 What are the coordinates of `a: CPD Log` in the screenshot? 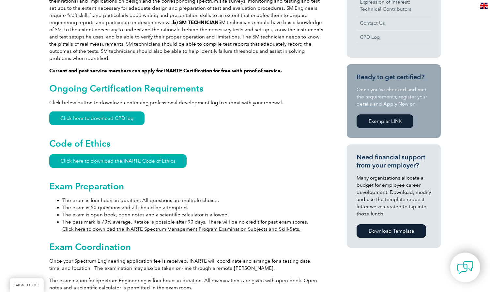 It's located at (394, 37).